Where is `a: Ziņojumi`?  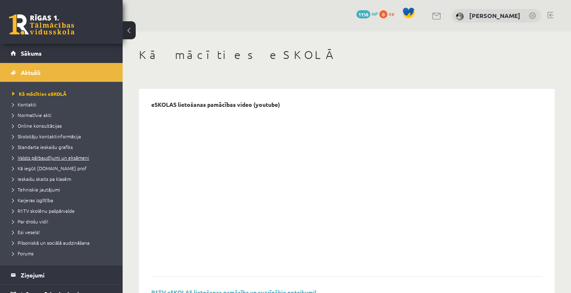 a: Ziņojumi is located at coordinates (61, 275).